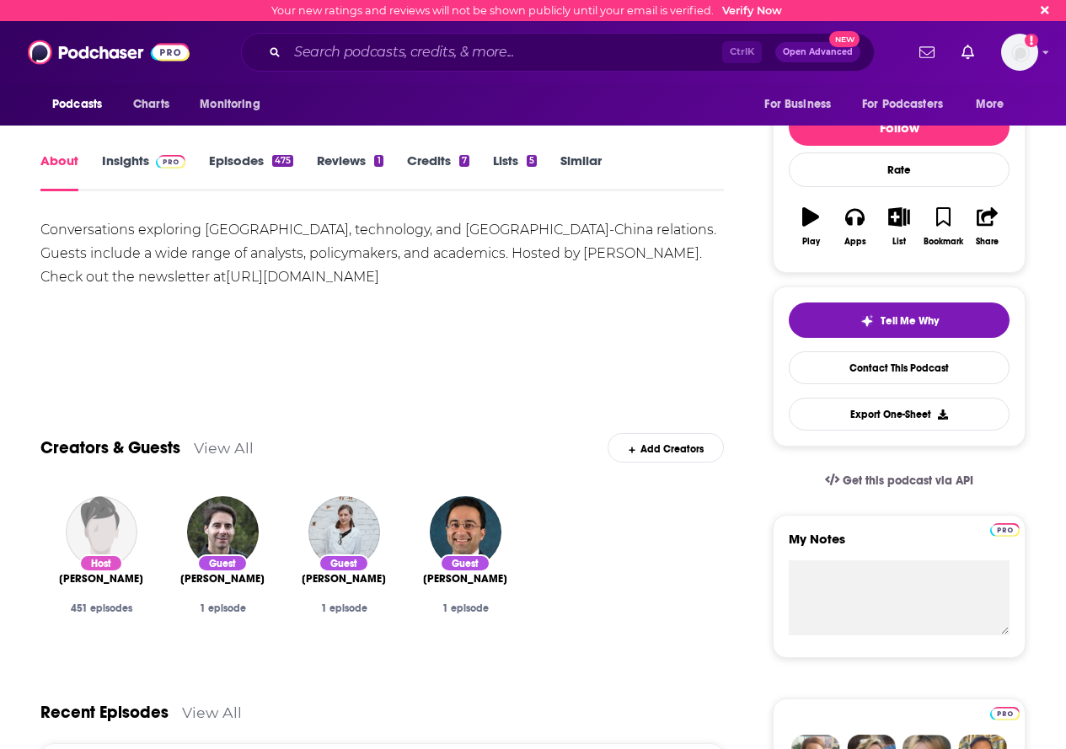 Image resolution: width=1066 pixels, height=749 pixels. What do you see at coordinates (505, 52) in the screenshot?
I see `input: Search podcasts, credits, & more...` at bounding box center [505, 52].